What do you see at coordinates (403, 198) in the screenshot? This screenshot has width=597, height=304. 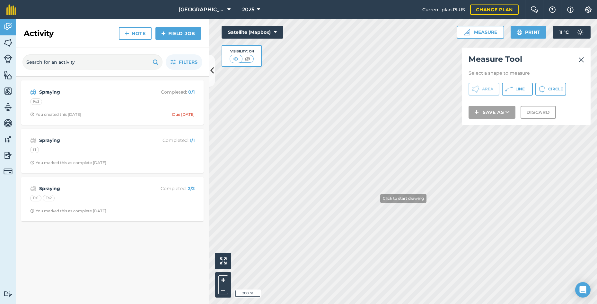 I see `div: Click to start drawing` at bounding box center [403, 198].